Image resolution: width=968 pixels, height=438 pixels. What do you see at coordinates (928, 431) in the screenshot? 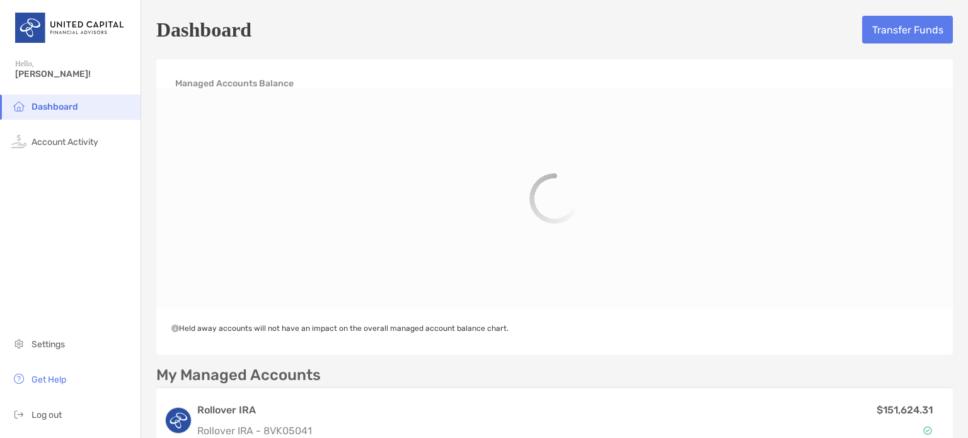
I see `img: Account Status icon` at bounding box center [928, 431].